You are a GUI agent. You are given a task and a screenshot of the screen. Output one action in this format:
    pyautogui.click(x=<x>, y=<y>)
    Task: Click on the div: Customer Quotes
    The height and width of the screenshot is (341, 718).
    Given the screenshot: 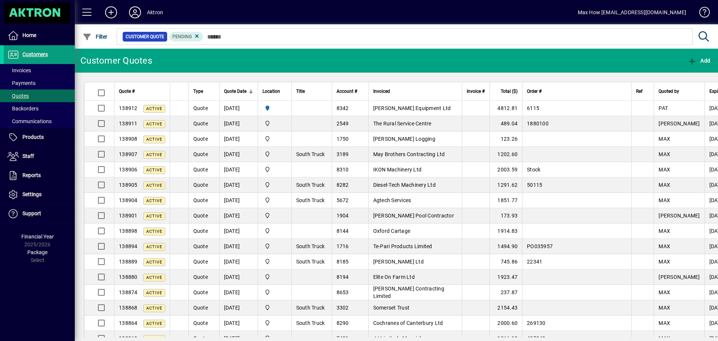 What is the action you would take?
    pyautogui.click(x=116, y=61)
    